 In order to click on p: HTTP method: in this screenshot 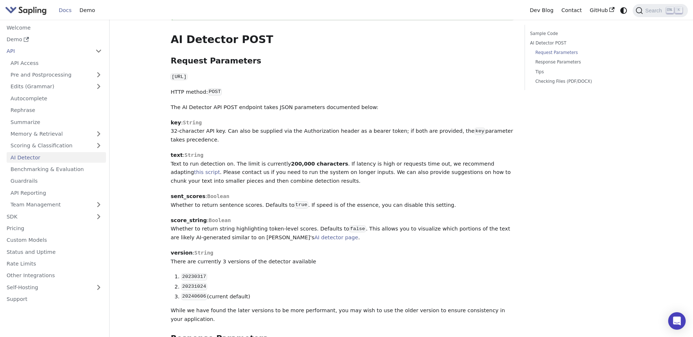, I will do `click(342, 92)`.